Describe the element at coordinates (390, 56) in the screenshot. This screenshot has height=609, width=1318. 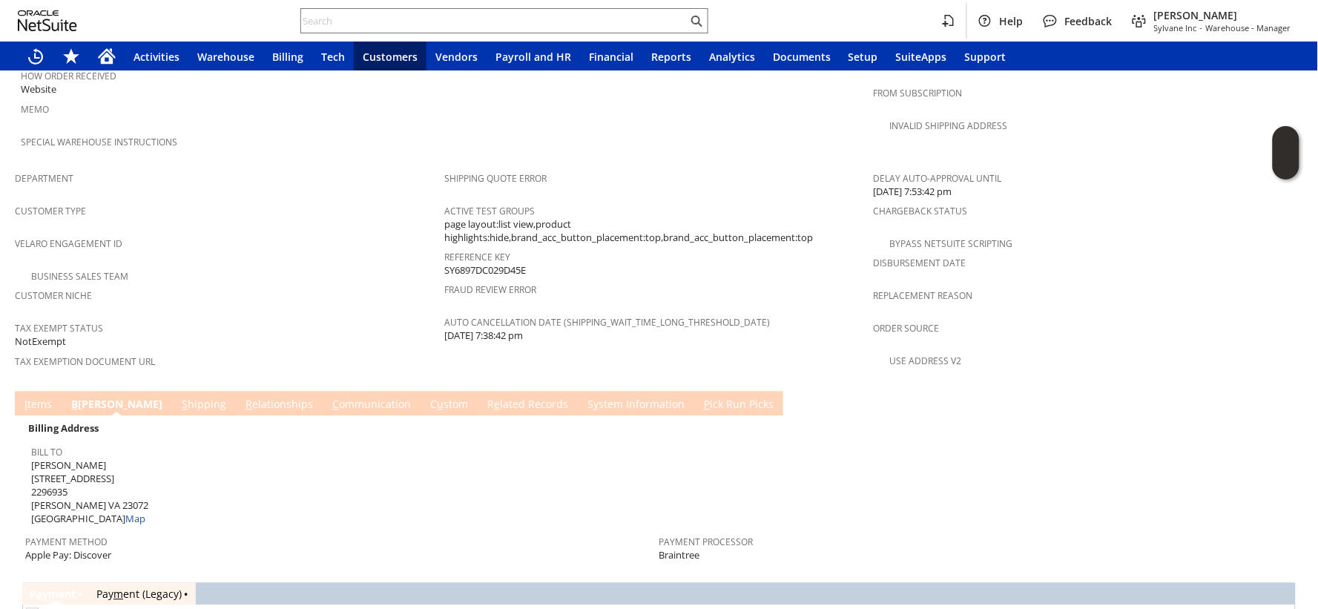
I see `a: Customers` at that location.